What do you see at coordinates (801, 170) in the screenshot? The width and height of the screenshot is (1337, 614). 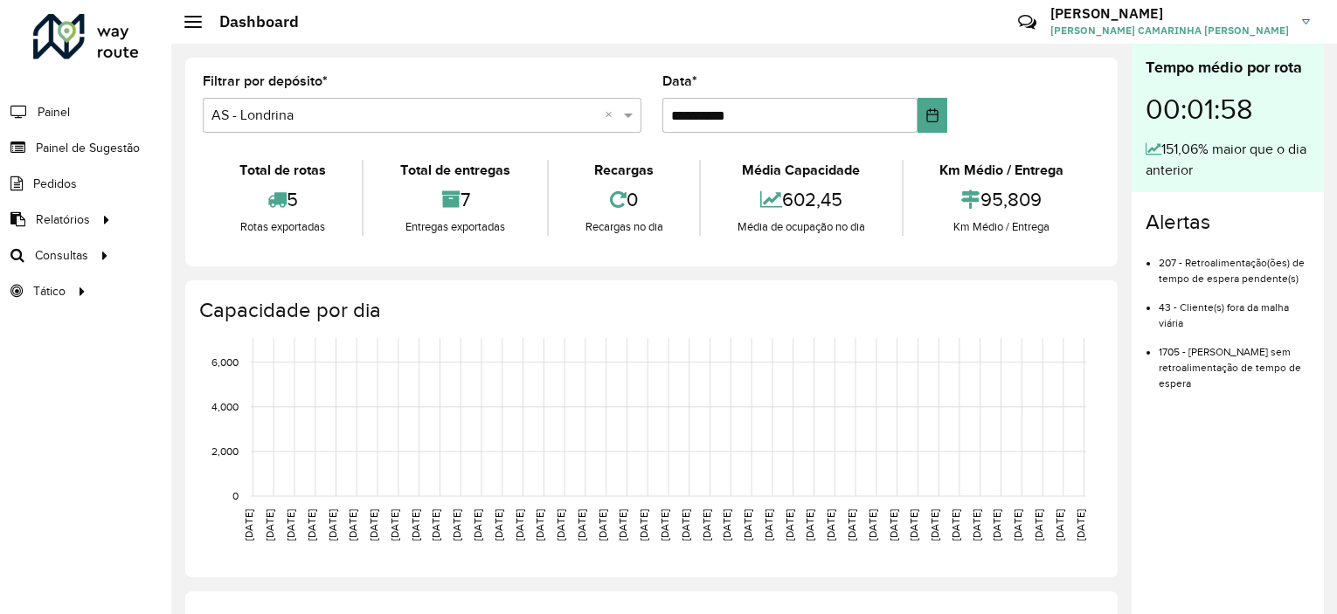 I see `div: Média Capacidade` at bounding box center [801, 170].